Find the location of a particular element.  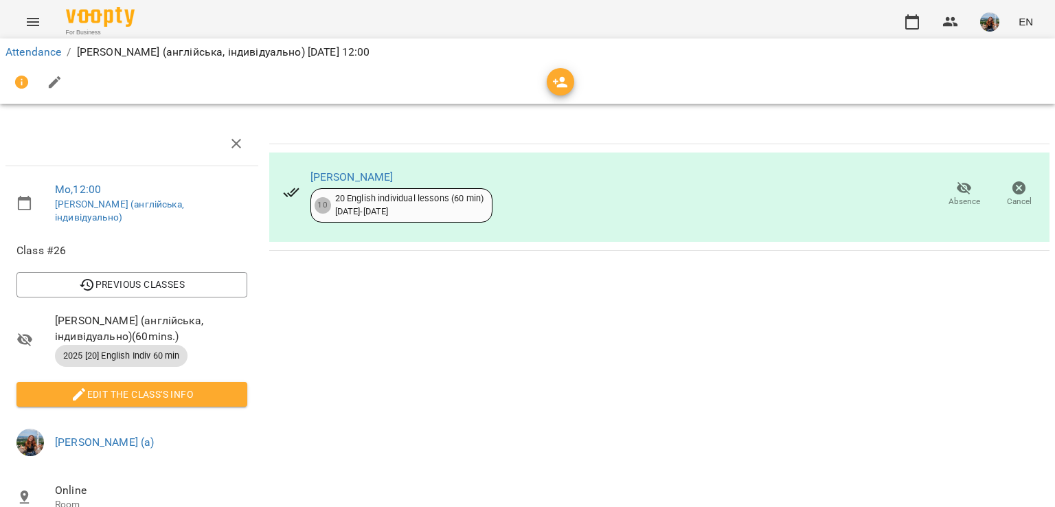

button: Previous Classes is located at coordinates (132, 284).